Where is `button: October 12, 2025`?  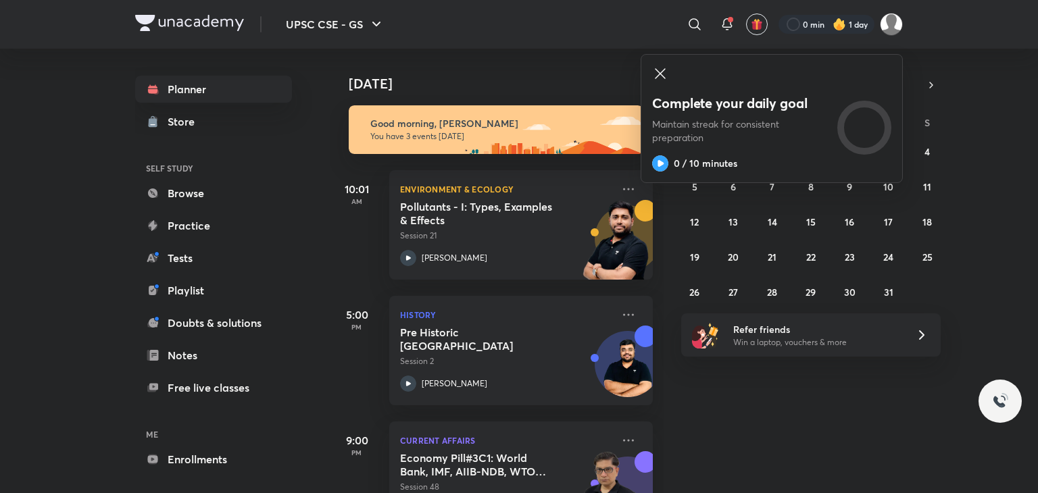
button: October 12, 2025 is located at coordinates (695, 222).